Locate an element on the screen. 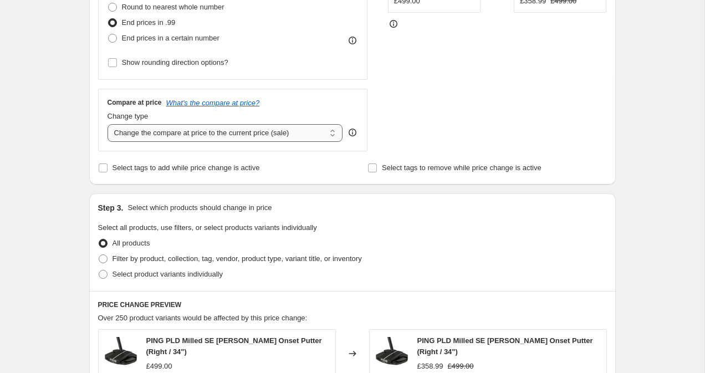 Image resolution: width=705 pixels, height=373 pixels. span: Select tags to remove while price change is active is located at coordinates (461, 167).